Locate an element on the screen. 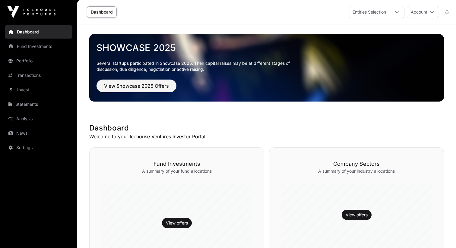 This screenshot has height=248, width=456. a: Invest is located at coordinates (39, 90).